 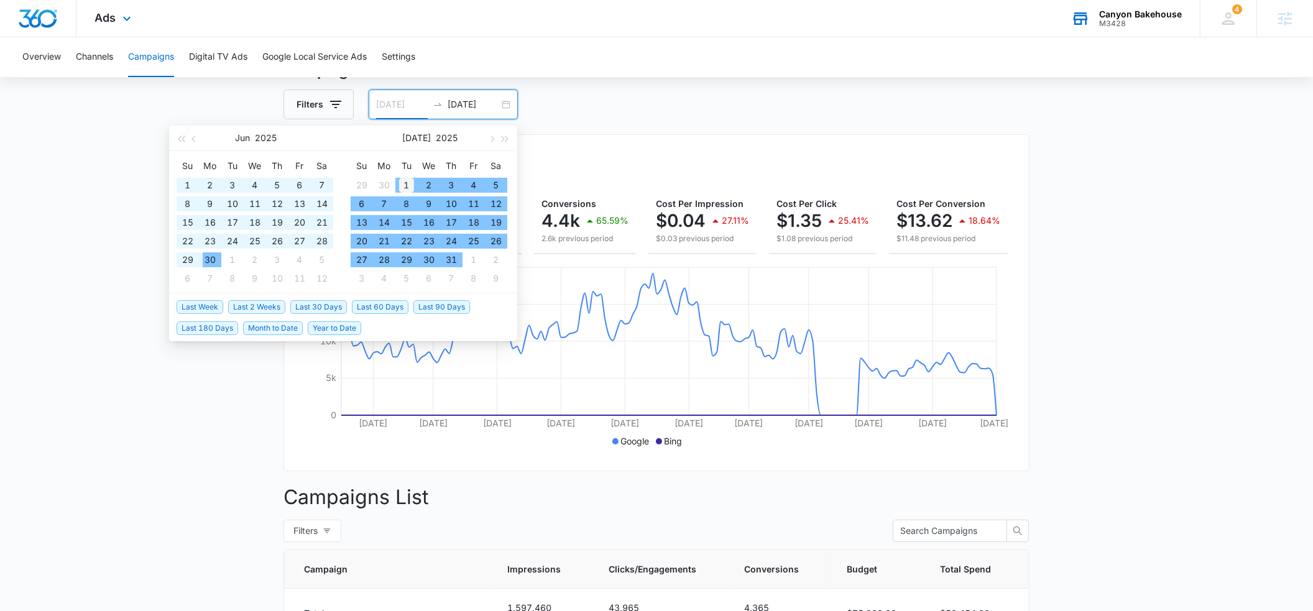 I want to click on div: 1, so click(x=474, y=260).